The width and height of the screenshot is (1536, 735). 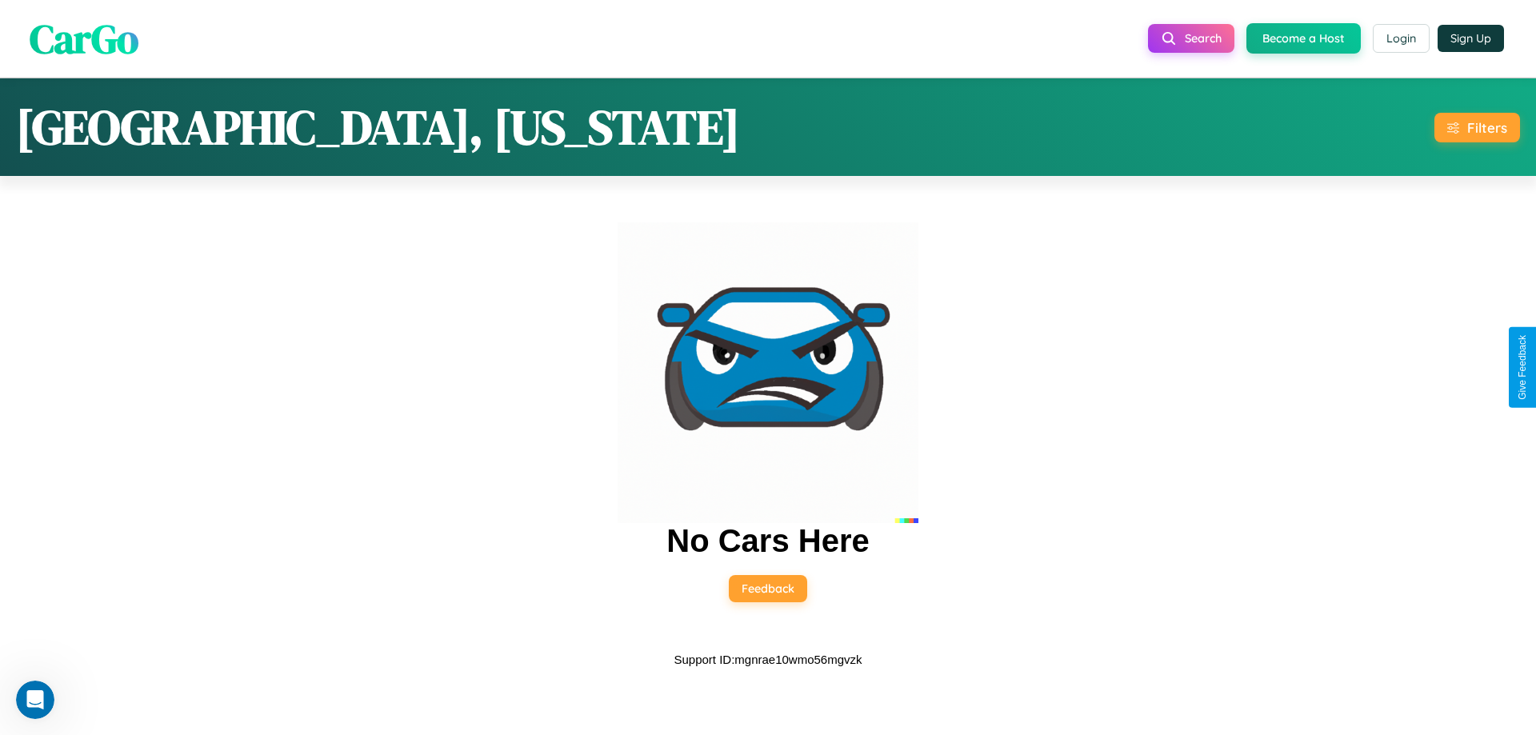 I want to click on button: Sign Up, so click(x=1471, y=38).